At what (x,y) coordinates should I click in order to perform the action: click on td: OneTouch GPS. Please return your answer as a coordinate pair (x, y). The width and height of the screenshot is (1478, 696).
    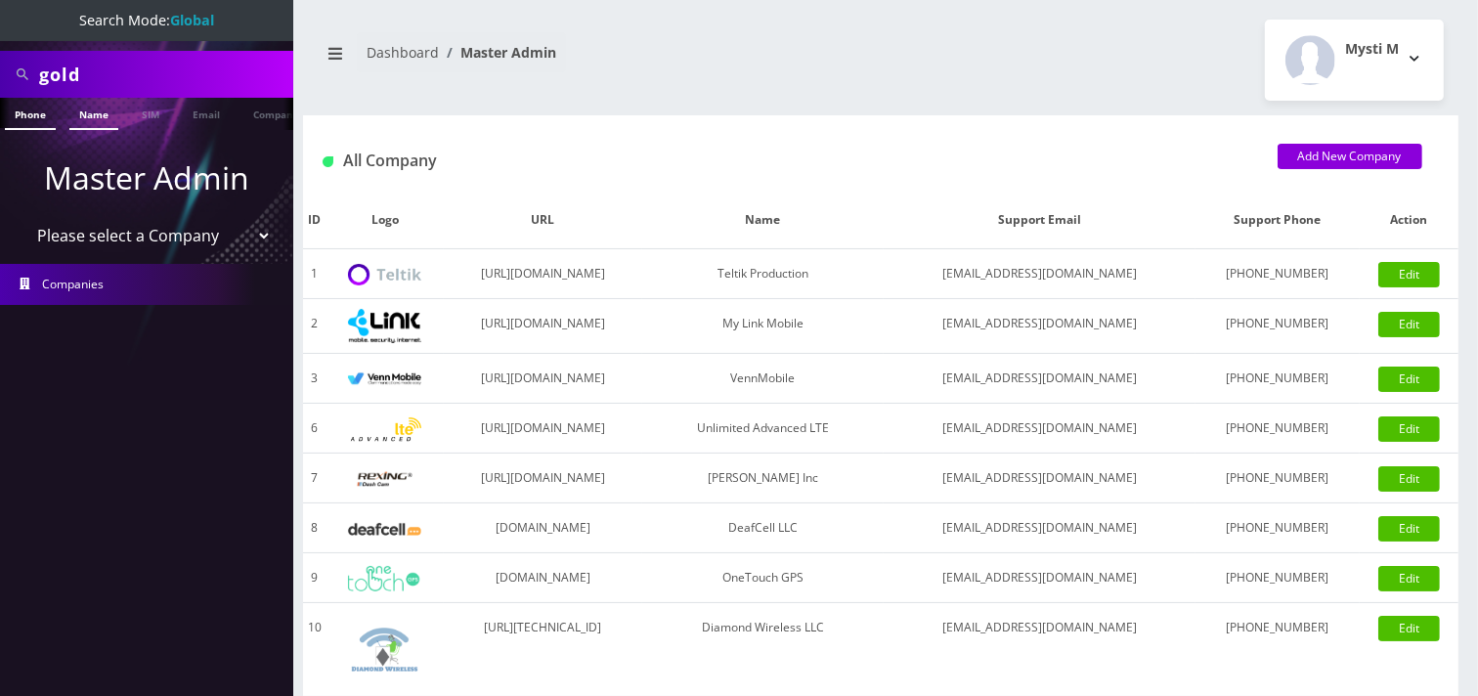
    Looking at the image, I should click on (763, 578).